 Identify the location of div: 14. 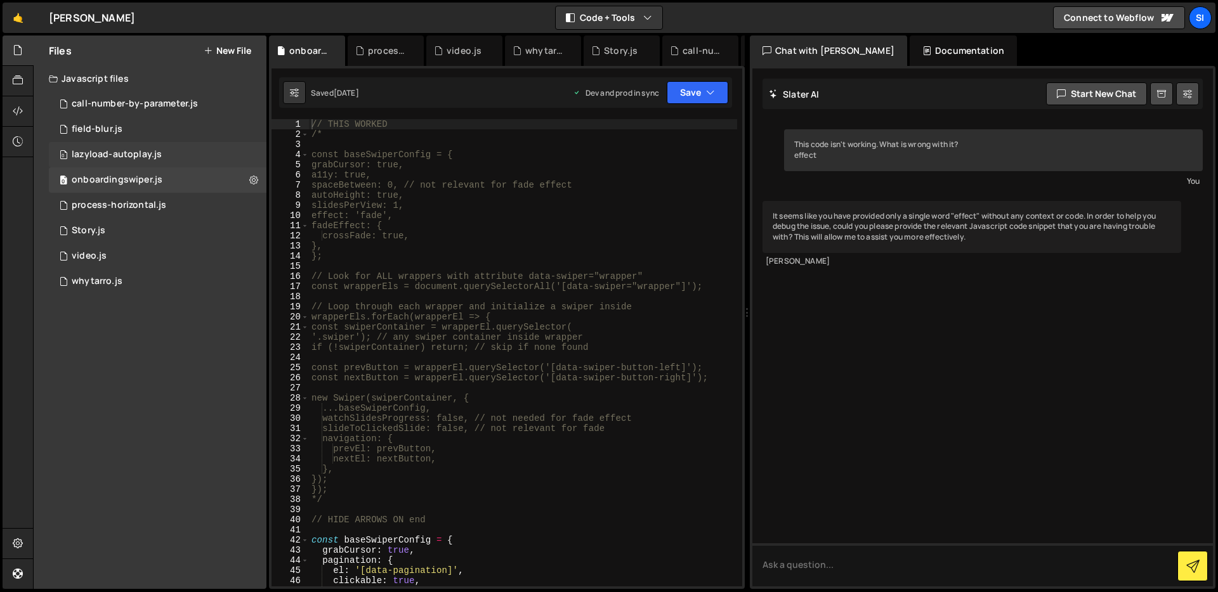
(290, 256).